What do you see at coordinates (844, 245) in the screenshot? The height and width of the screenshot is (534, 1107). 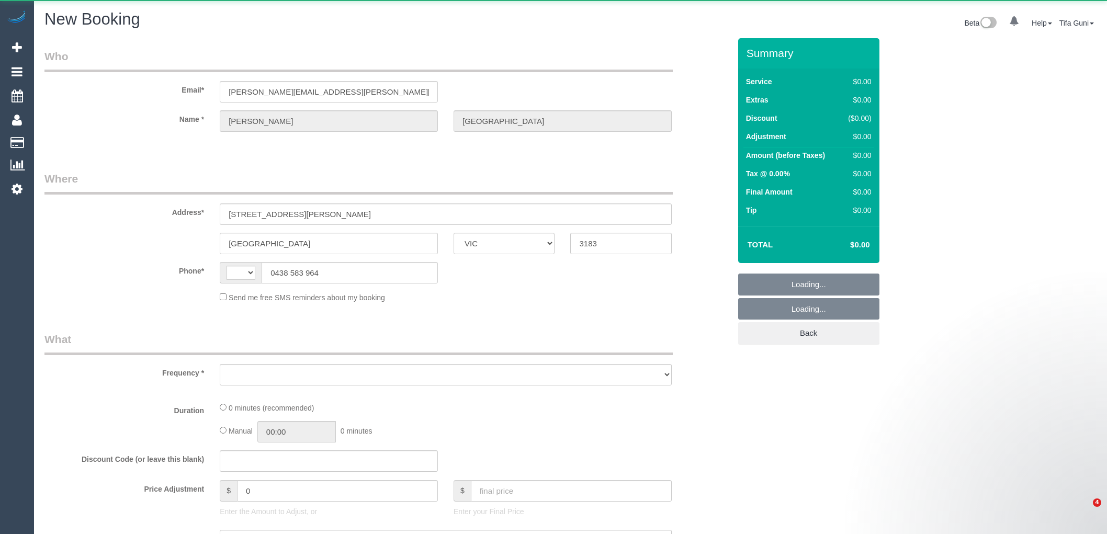 I see `h4: $0.00` at bounding box center [844, 245].